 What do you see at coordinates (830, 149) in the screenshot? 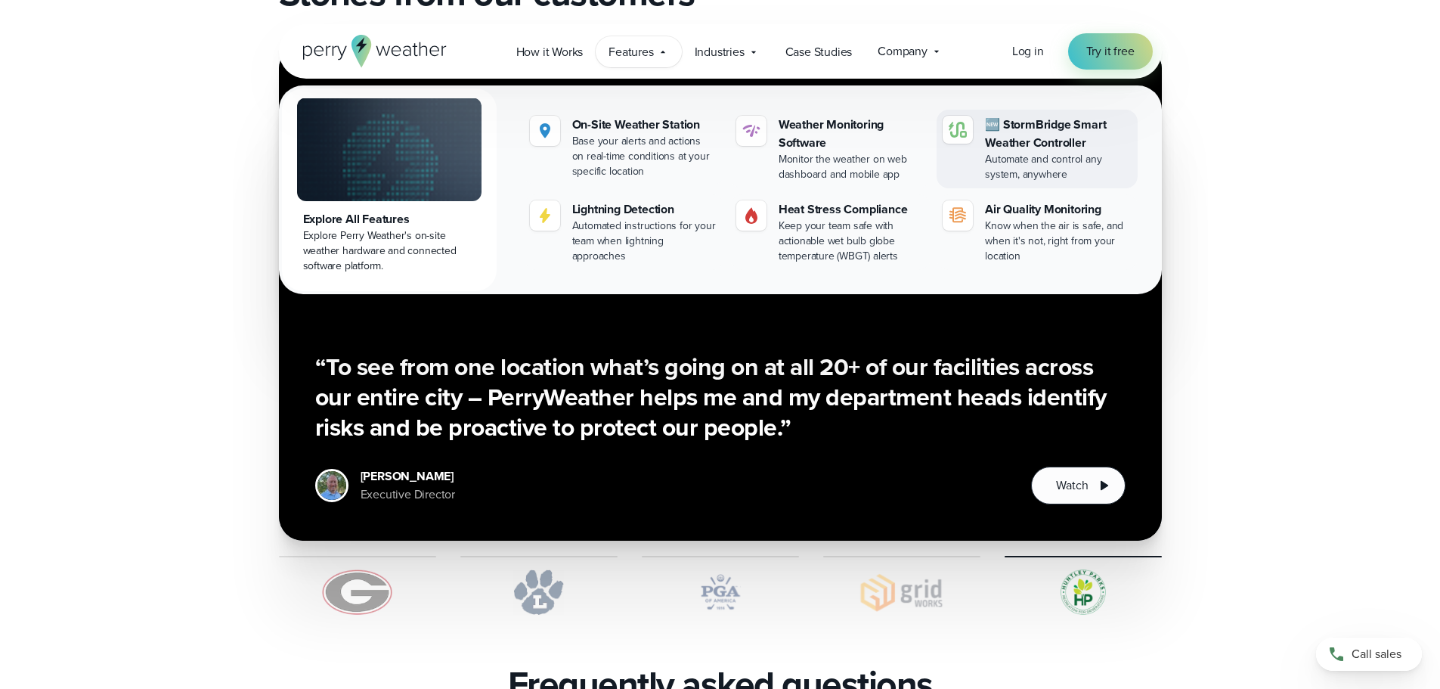
I see `a: Weather Monitoring Software Monitor the weather on web dashboard and mobile app` at bounding box center [830, 149].